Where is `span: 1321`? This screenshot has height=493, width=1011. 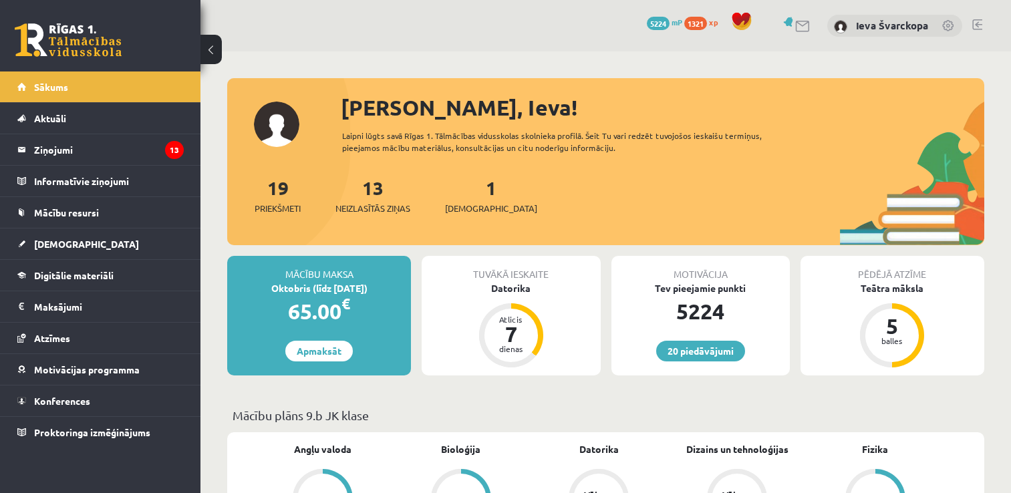
span: 1321 is located at coordinates (696, 23).